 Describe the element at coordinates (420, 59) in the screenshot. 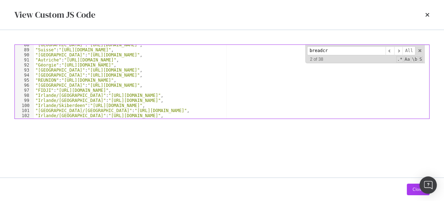

I see `span: Search In Selection` at that location.